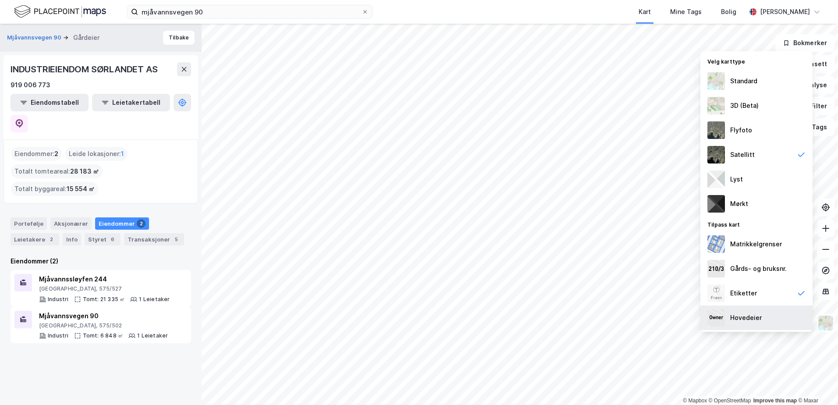 The height and width of the screenshot is (405, 838). What do you see at coordinates (85, 171) in the screenshot?
I see `span: 28 183 ㎡` at bounding box center [85, 171].